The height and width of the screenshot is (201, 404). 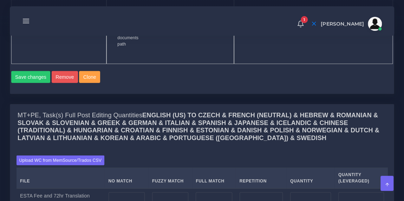 I want to click on button: Clone, so click(x=89, y=77).